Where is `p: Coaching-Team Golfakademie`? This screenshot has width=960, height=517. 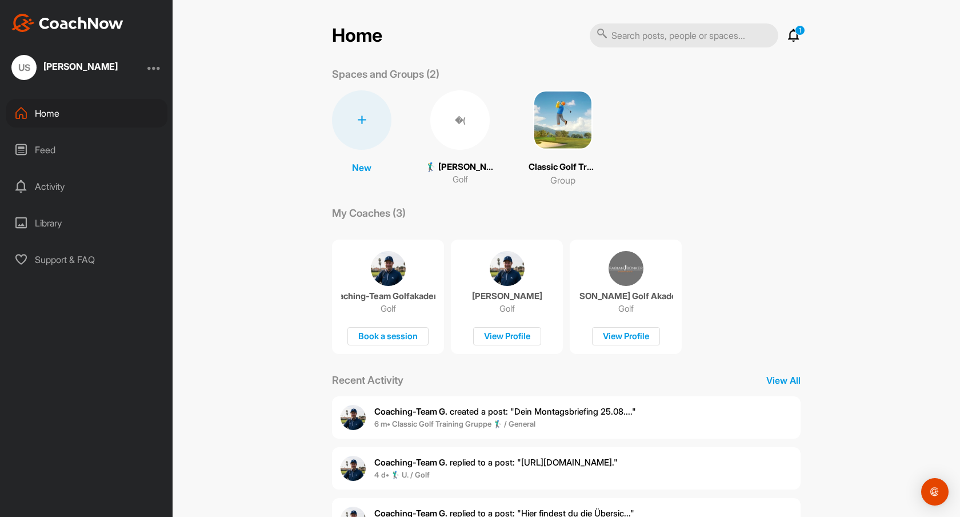
p: Coaching-Team Golfakademie is located at coordinates (388, 296).